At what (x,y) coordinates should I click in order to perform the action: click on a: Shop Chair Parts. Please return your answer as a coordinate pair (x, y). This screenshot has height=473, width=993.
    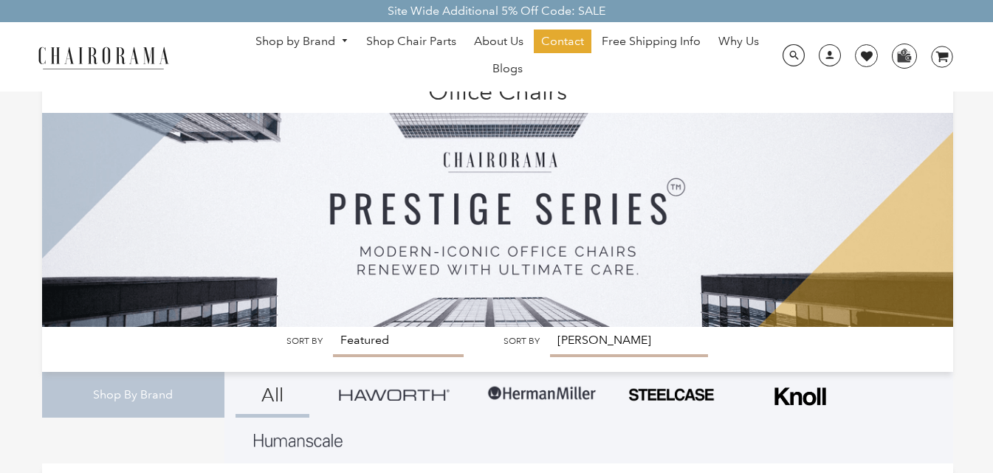
    Looking at the image, I should click on (411, 41).